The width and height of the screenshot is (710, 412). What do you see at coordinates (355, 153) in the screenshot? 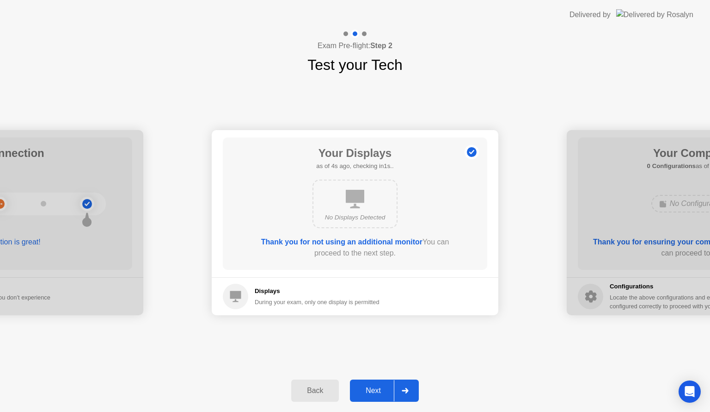
I see `h1: Your Displays` at bounding box center [355, 153].